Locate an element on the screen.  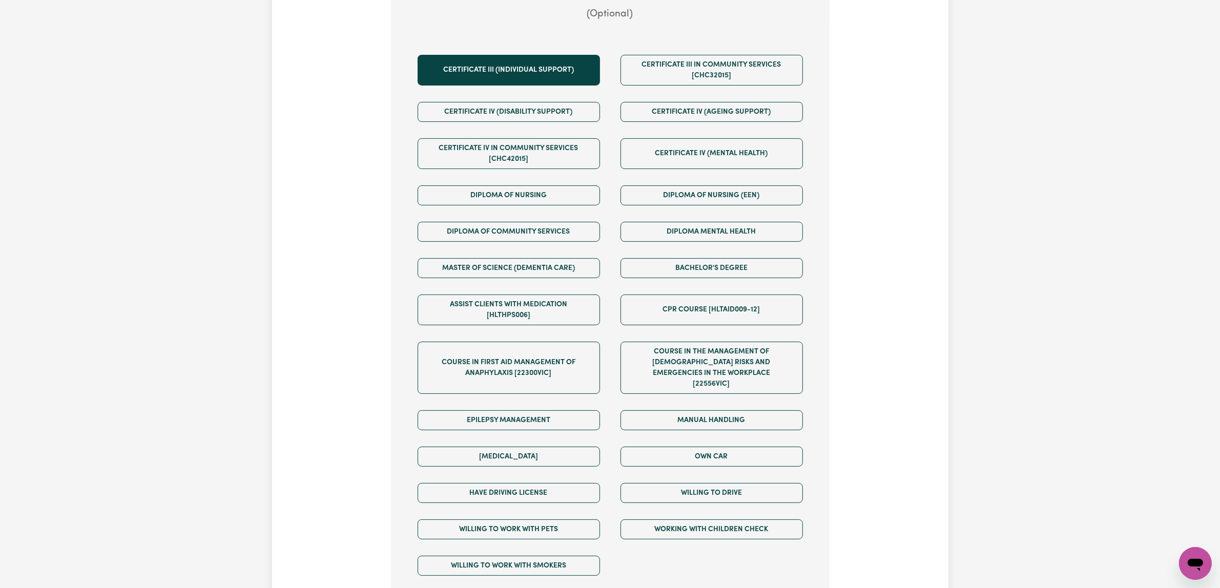
button: Diploma of Nursing is located at coordinates (509, 195).